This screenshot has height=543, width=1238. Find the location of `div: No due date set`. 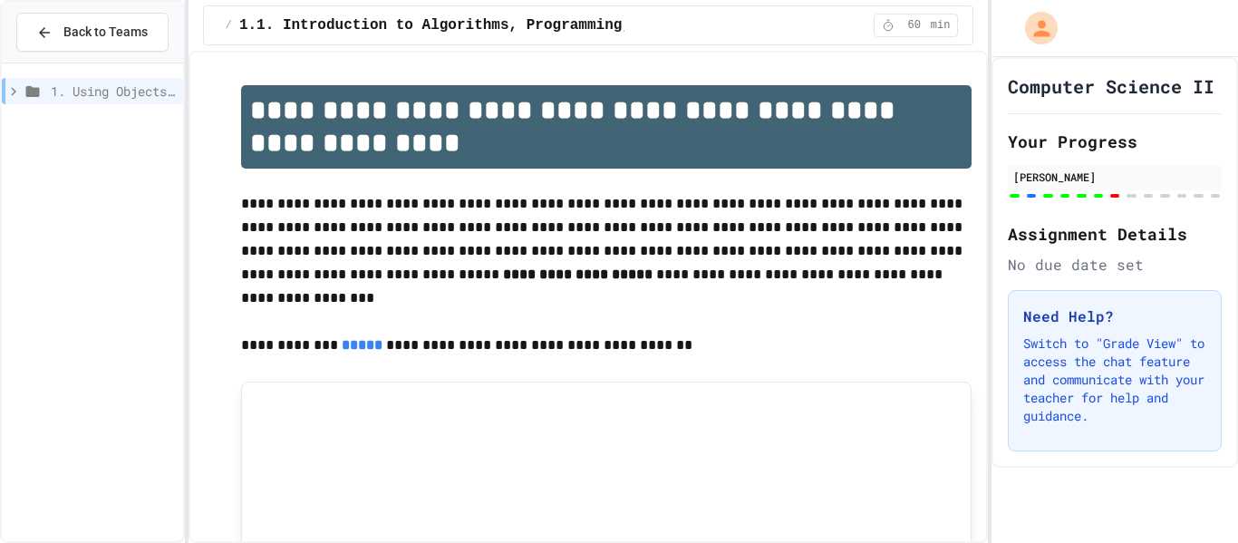

div: No due date set is located at coordinates (1114, 265).